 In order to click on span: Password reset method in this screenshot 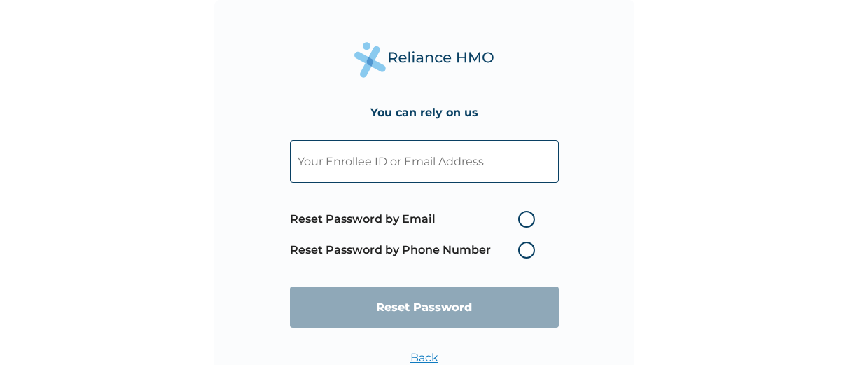, I will do `click(416, 234)`.